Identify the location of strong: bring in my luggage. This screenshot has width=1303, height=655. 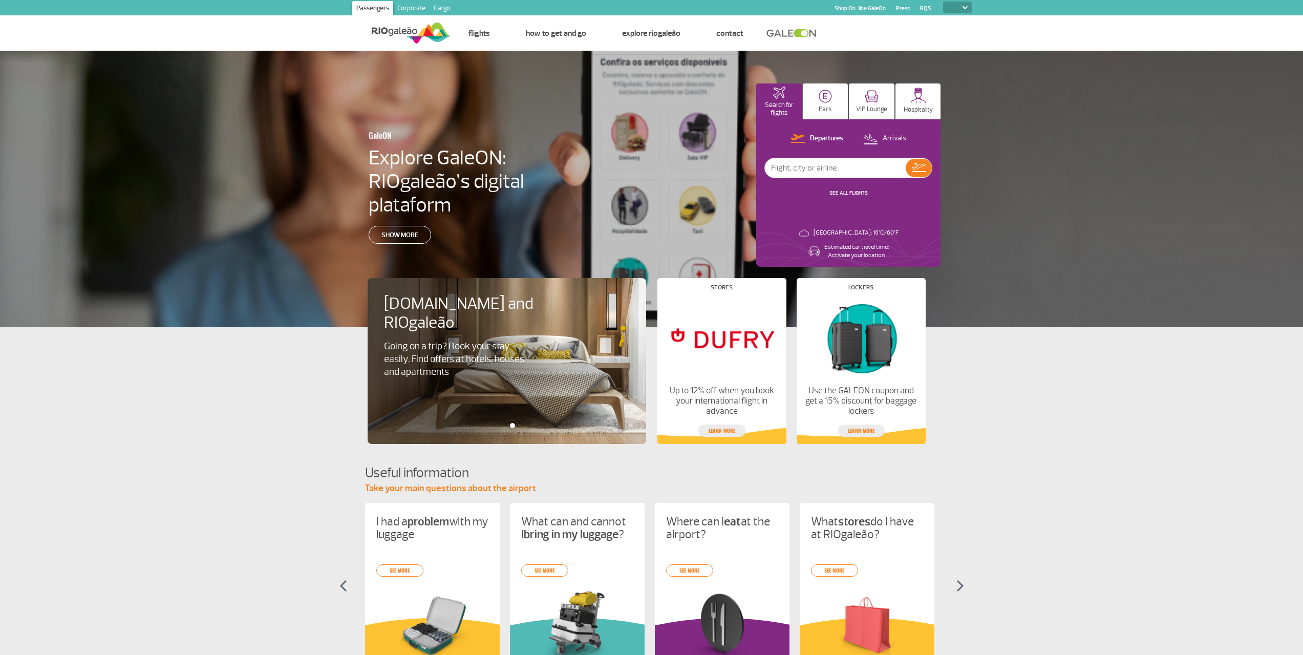
(571, 534).